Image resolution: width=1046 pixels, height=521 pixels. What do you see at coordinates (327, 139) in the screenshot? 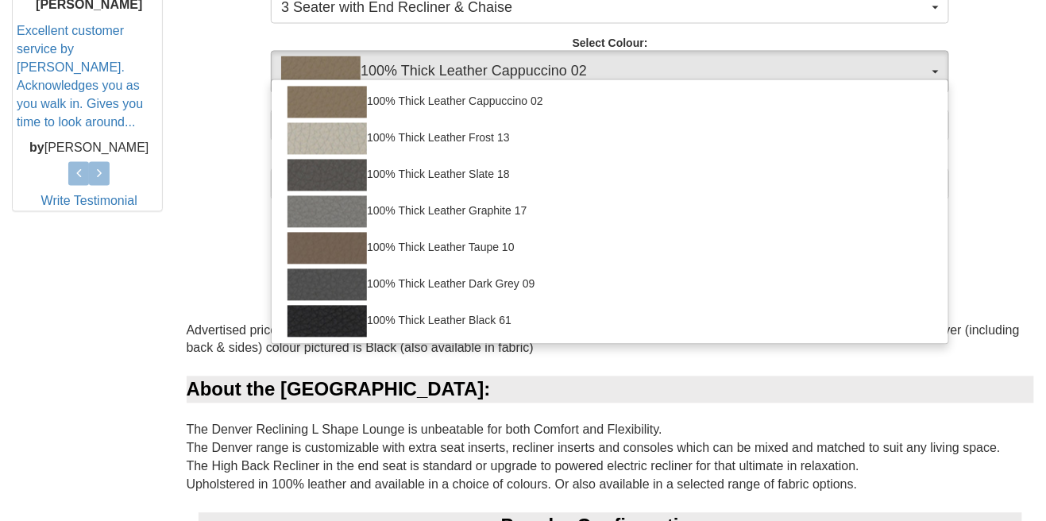
I see `img: 100% Thick Leather Frost 13` at bounding box center [327, 139].